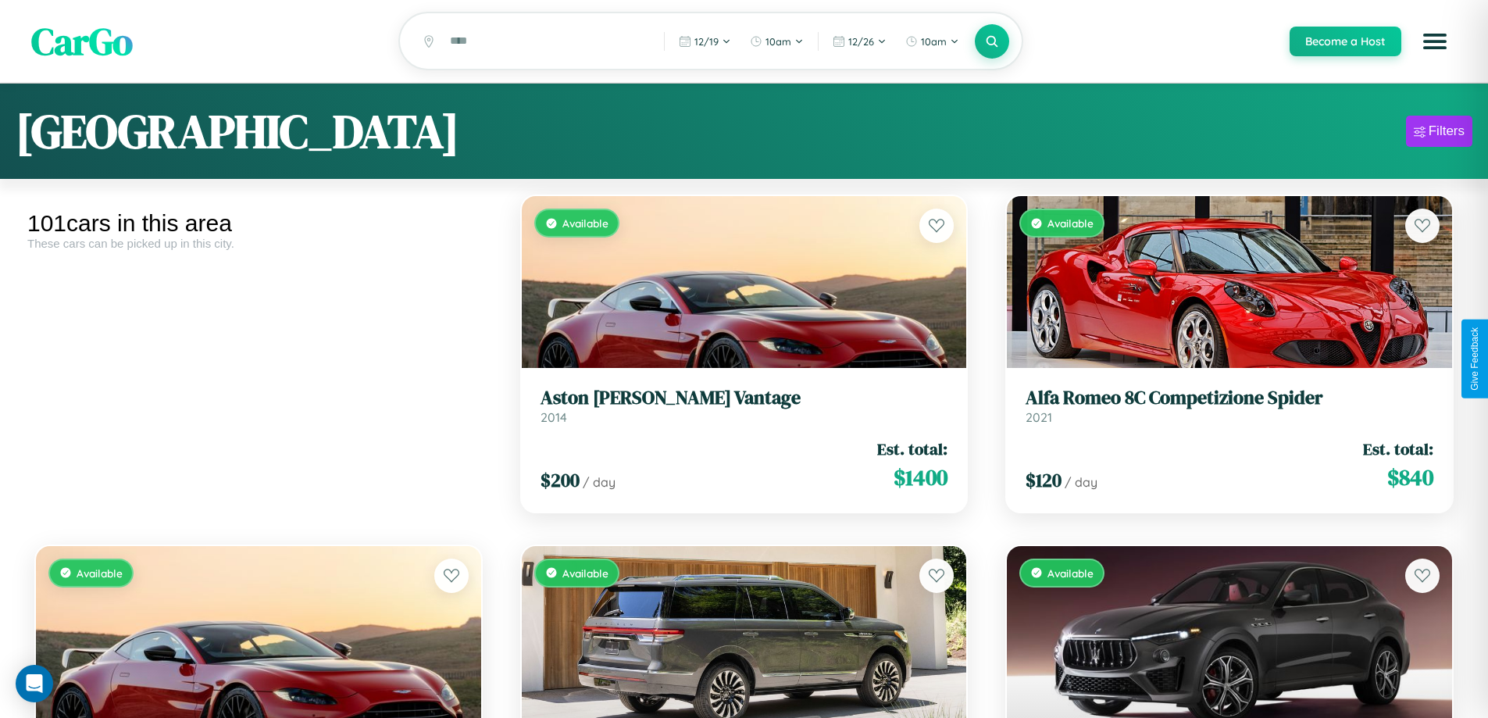 Image resolution: width=1488 pixels, height=718 pixels. What do you see at coordinates (861, 41) in the screenshot?
I see `span: 12 / 26` at bounding box center [861, 41].